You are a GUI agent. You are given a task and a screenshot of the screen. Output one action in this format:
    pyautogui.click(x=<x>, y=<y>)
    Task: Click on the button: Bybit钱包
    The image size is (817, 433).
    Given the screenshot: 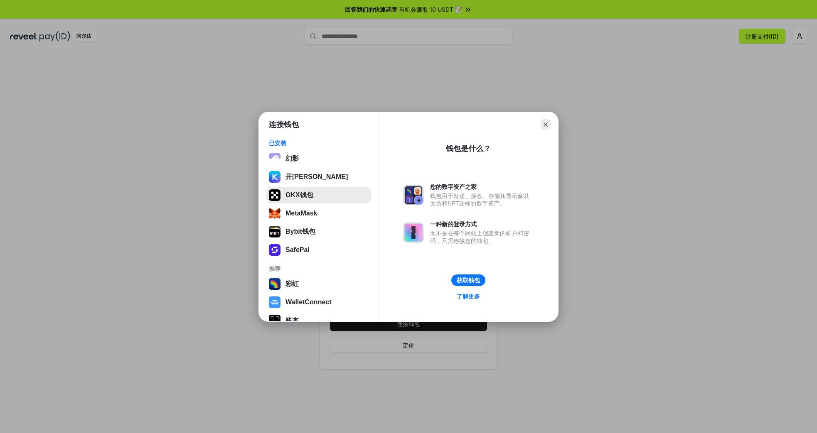 What is the action you would take?
    pyautogui.click(x=318, y=232)
    